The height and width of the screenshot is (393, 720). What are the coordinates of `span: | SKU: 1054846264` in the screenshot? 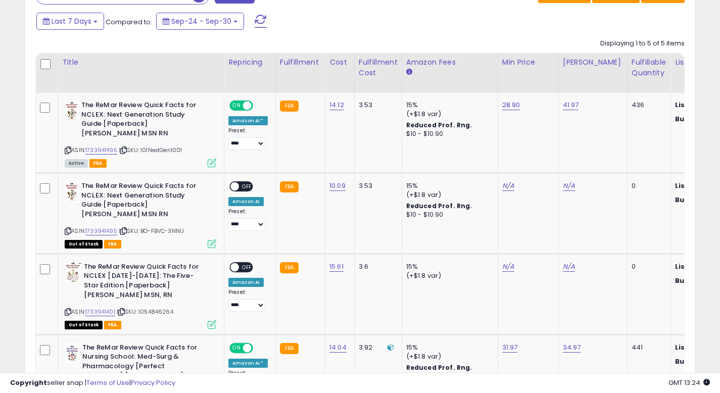 It's located at (145, 312).